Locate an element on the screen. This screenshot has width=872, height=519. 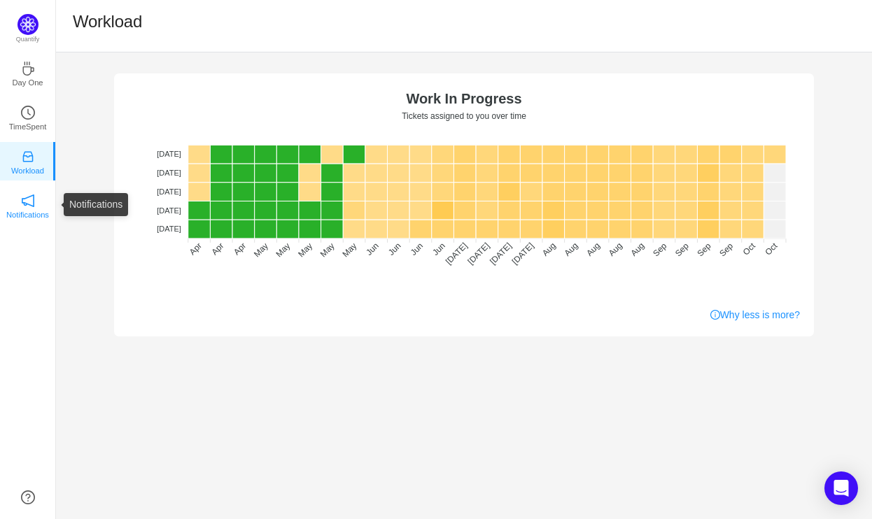
i: icon: notification is located at coordinates (28, 201).